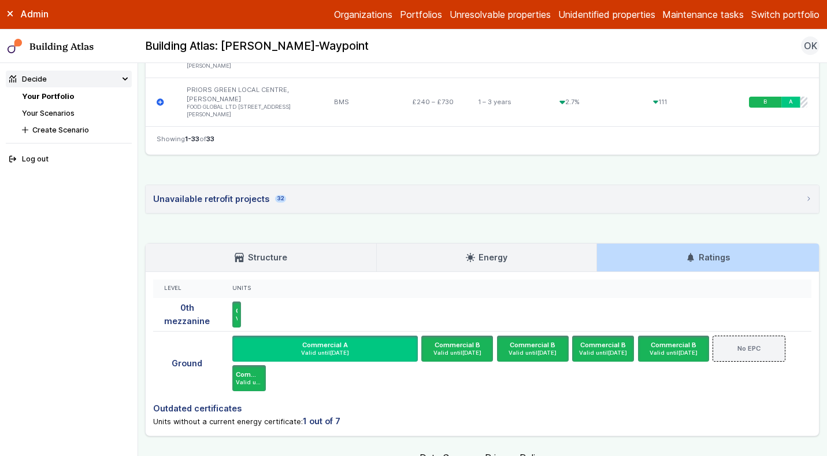  Describe the element at coordinates (703, 14) in the screenshot. I see `a: Maintenance tasks` at that location.